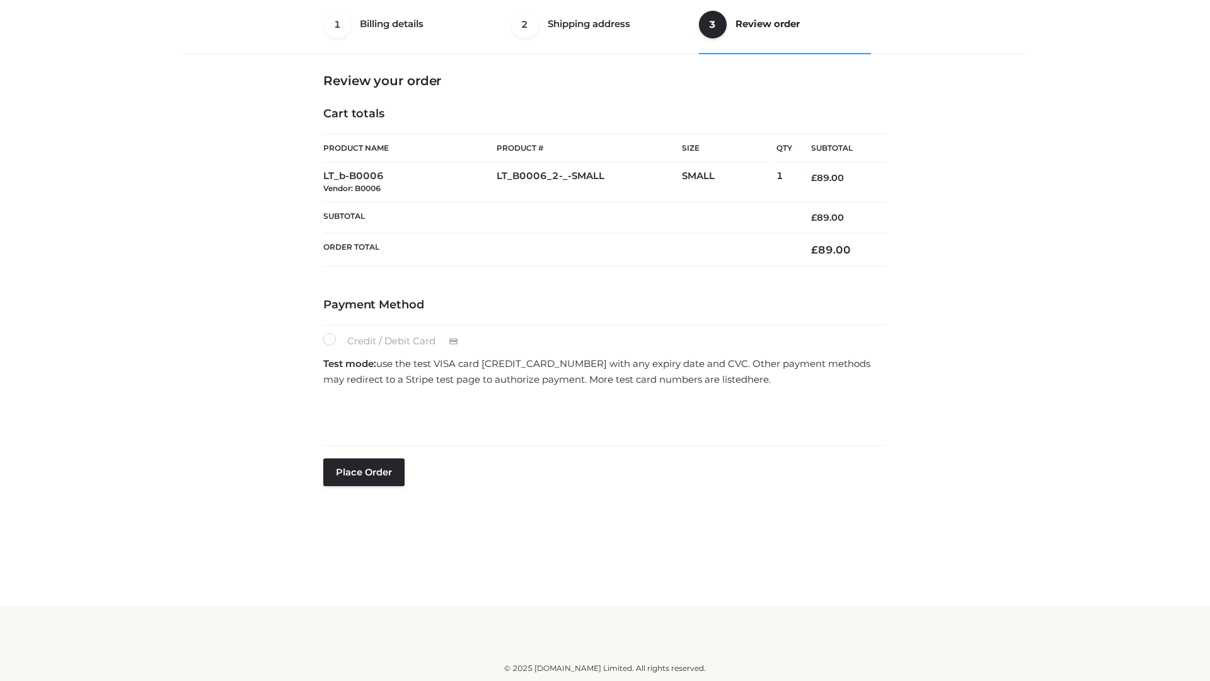  What do you see at coordinates (397, 341) in the screenshot?
I see `label: Credit / Debit Card` at bounding box center [397, 341].